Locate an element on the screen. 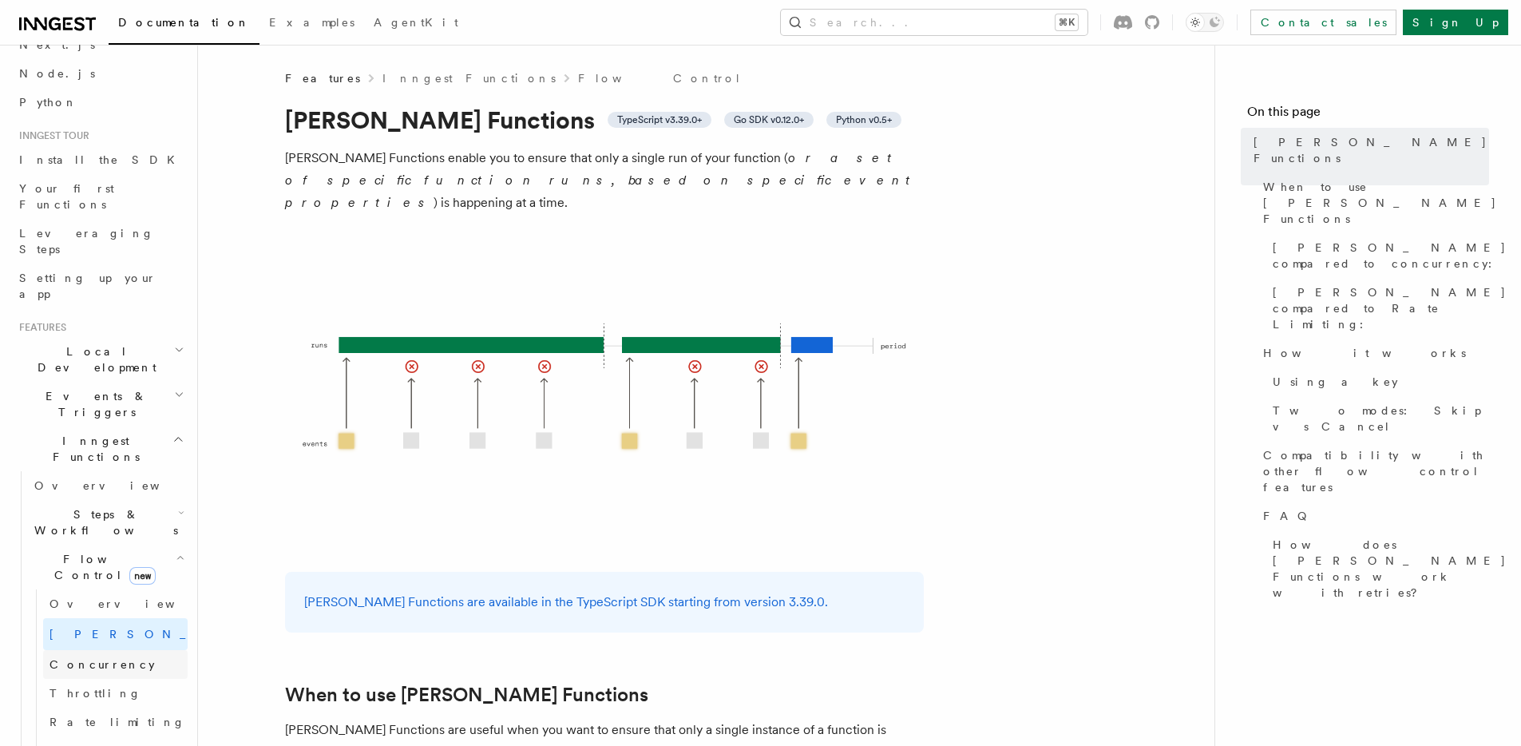 This screenshot has width=1521, height=746. span: Node.js is located at coordinates (57, 73).